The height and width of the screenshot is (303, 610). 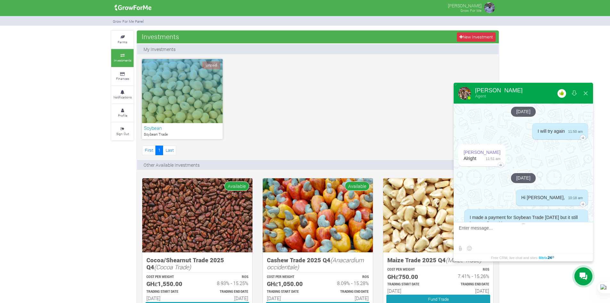 What do you see at coordinates (466, 276) in the screenshot?
I see `h6: 7.41% - 15.26%` at bounding box center [466, 276].